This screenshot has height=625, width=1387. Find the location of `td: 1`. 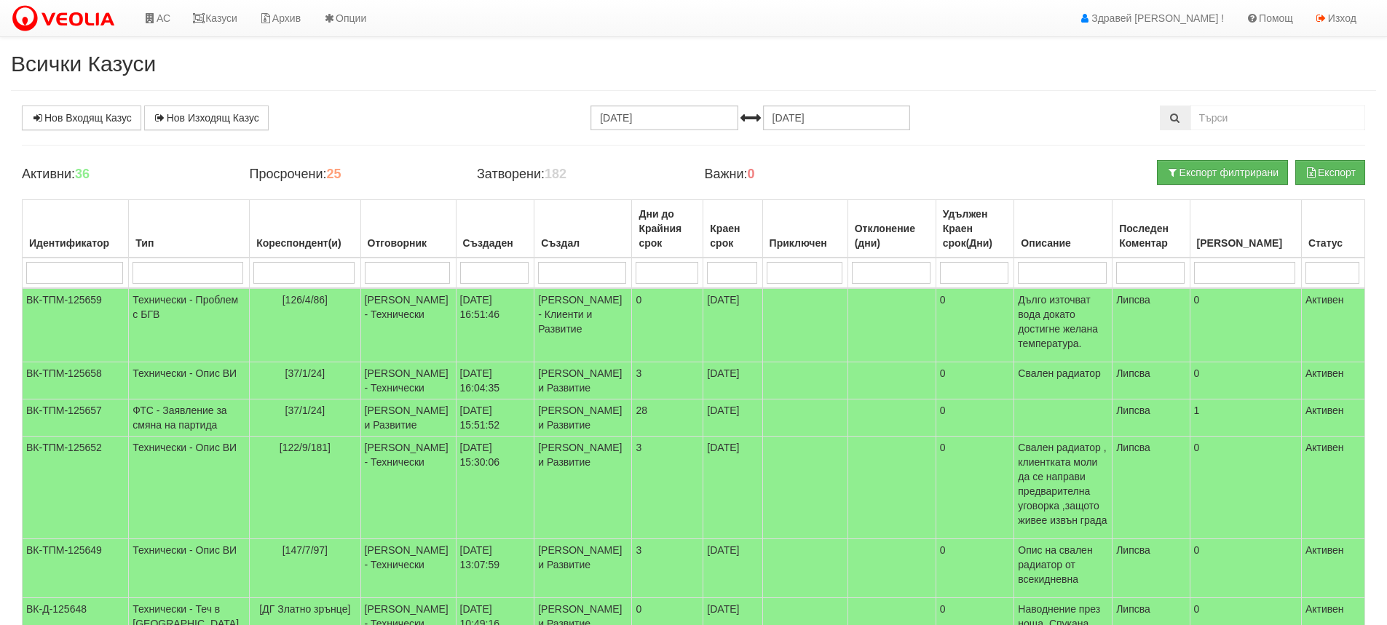

td: 1 is located at coordinates (1245, 418).